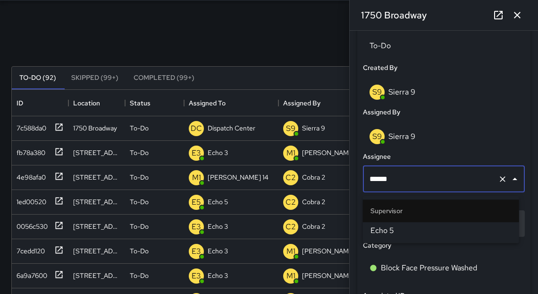  Describe the element at coordinates (97, 177) in the screenshot. I see `div: 902 Washington Street` at that location.